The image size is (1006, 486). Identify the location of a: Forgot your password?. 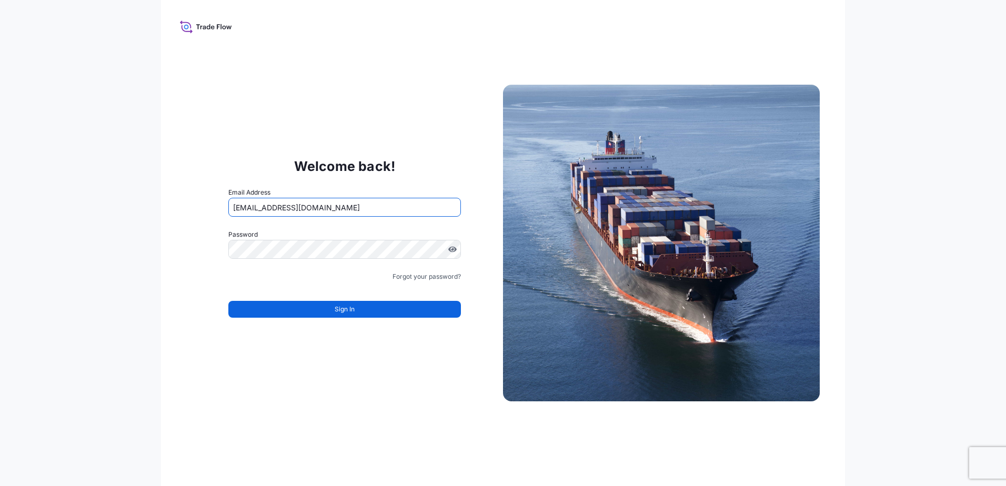
(427, 277).